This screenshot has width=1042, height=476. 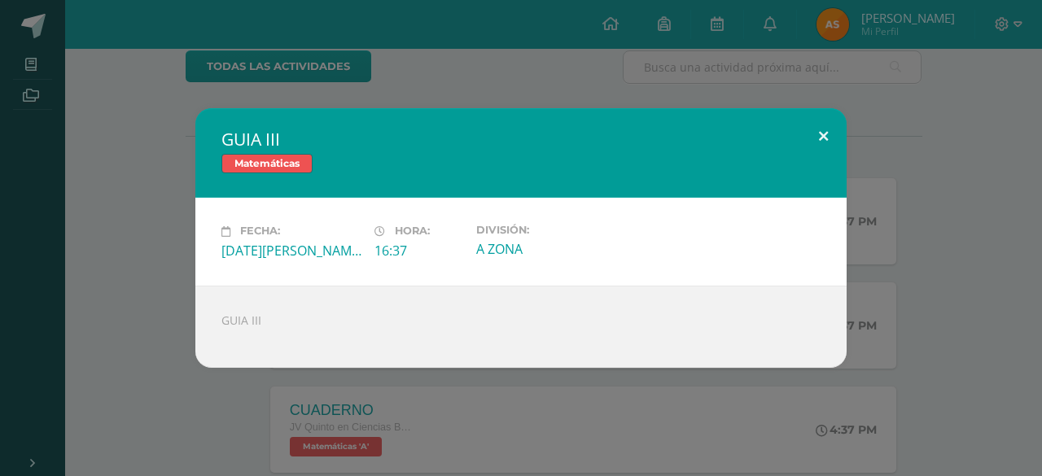 I want to click on h2: GUIA III, so click(x=521, y=139).